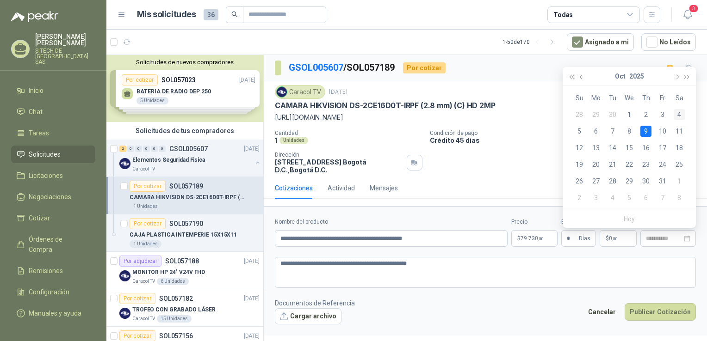 The height and width of the screenshot is (341, 707). I want to click on p: Crédito 45 días, so click(567, 140).